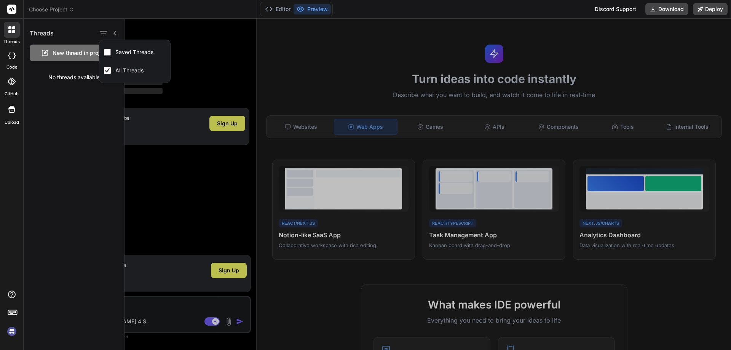  Describe the element at coordinates (11, 94) in the screenshot. I see `label: GitHub` at that location.